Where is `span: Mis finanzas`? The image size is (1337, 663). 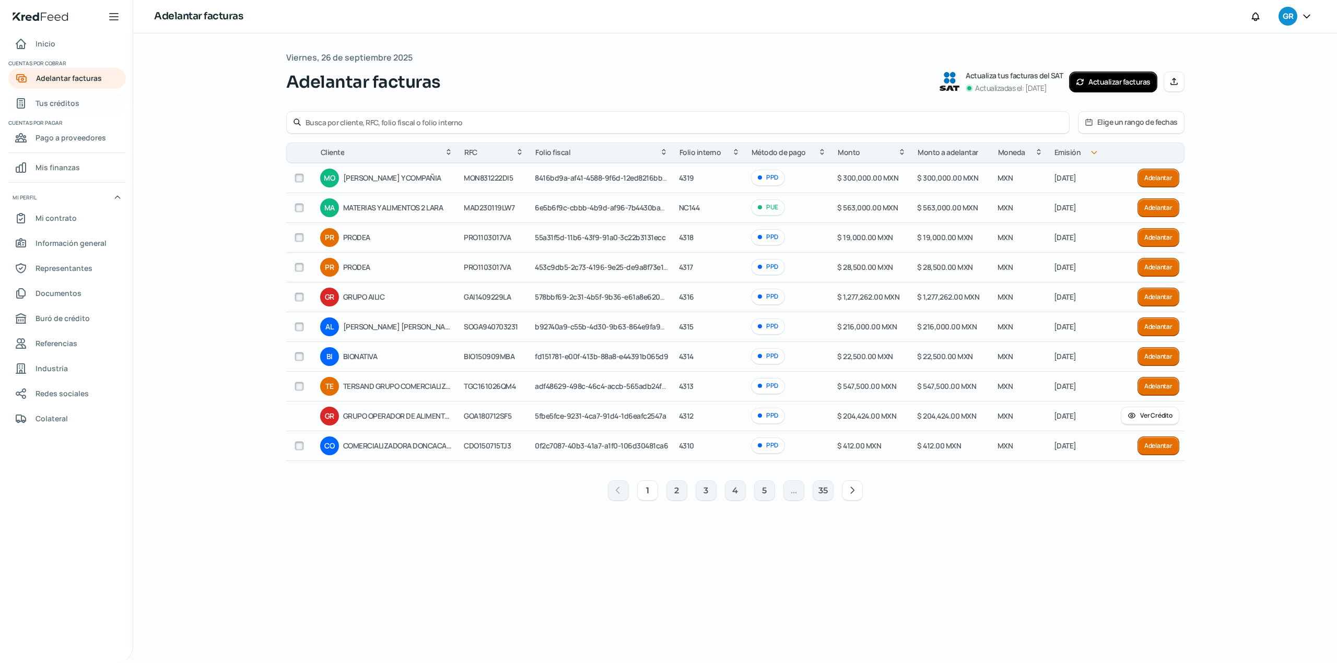
span: Mis finanzas is located at coordinates (57, 167).